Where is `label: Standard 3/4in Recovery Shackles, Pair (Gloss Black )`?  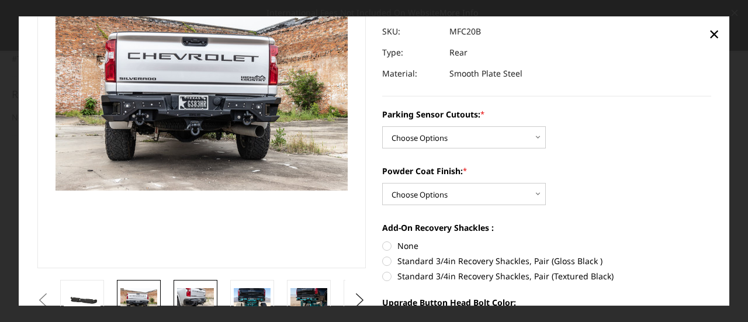
label: Standard 3/4in Recovery Shackles, Pair (Gloss Black ) is located at coordinates (547, 261).